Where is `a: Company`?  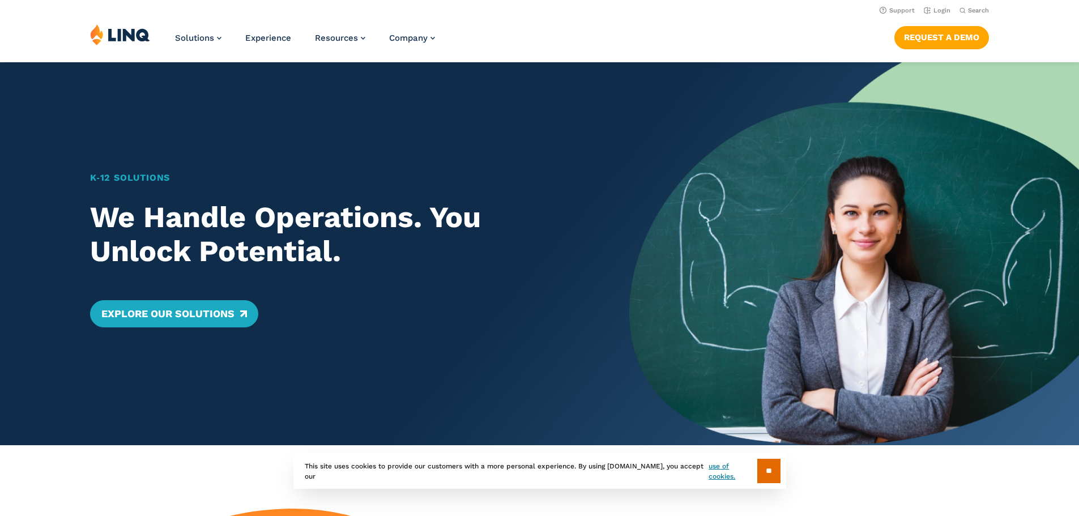
a: Company is located at coordinates (412, 38).